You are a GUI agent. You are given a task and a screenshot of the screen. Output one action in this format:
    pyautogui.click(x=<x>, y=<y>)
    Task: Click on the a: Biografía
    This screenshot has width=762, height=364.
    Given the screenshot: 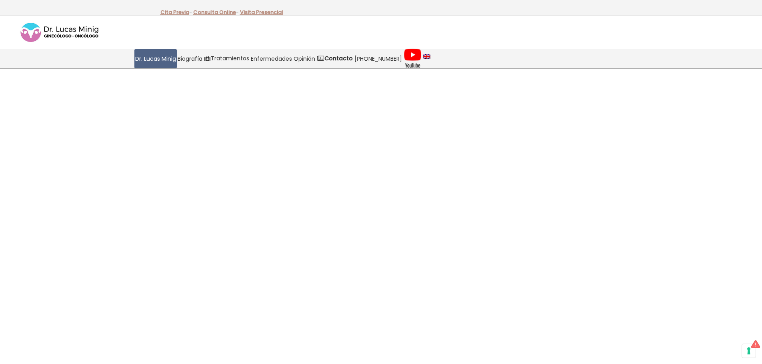 What is the action you would take?
    pyautogui.click(x=190, y=59)
    